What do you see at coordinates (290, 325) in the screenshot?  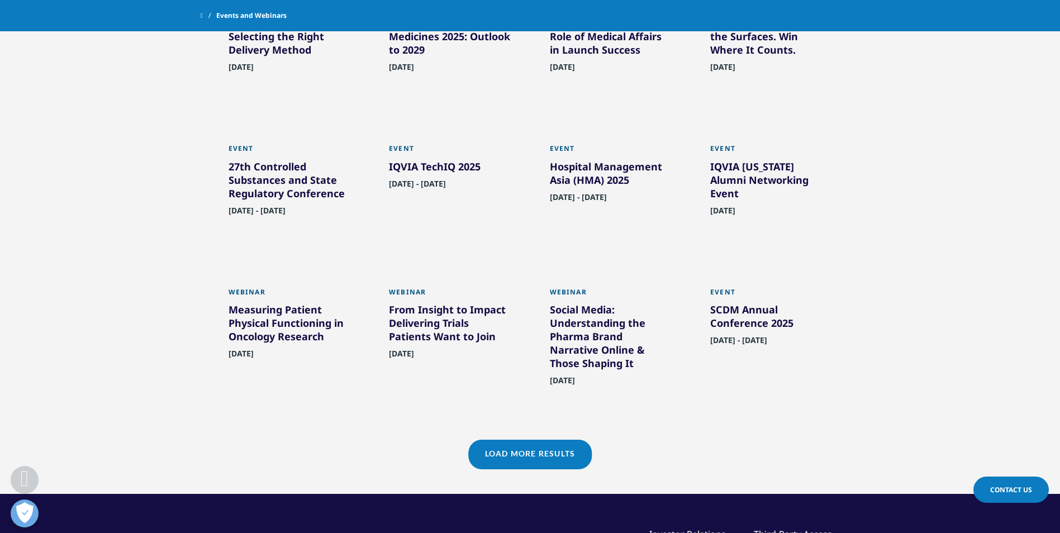 I see `div: Measuring Patient Physical Functioning in Oncology Research` at bounding box center [290, 325].